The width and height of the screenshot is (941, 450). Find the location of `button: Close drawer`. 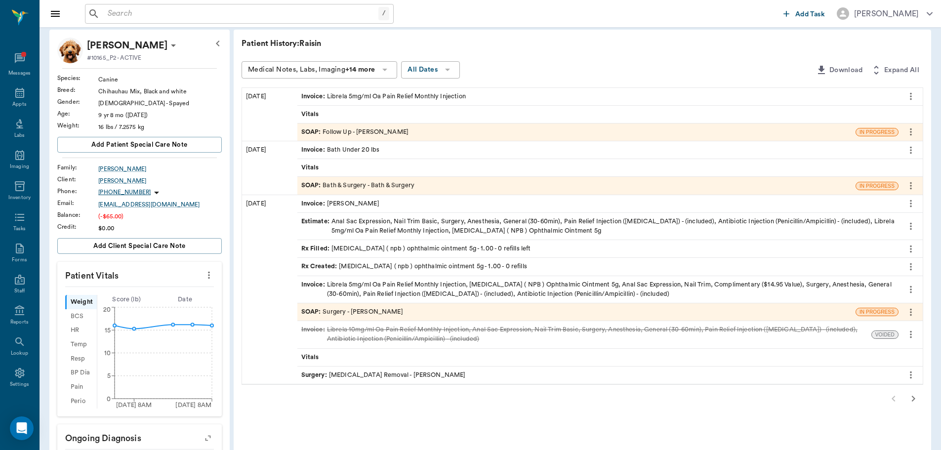

button: Close drawer is located at coordinates (55, 14).